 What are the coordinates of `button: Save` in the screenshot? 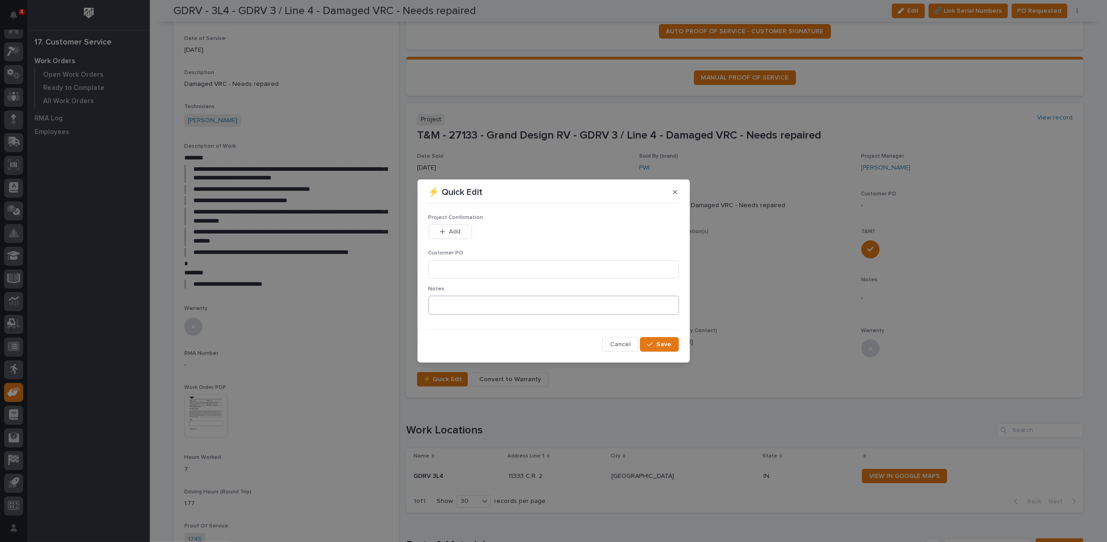 It's located at (659, 344).